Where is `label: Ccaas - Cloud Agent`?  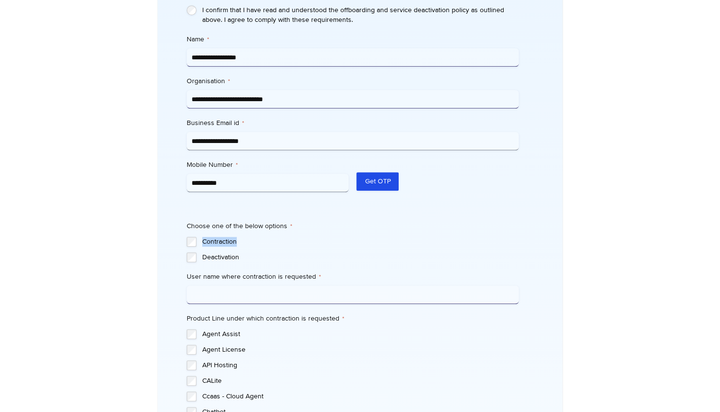
label: Ccaas - Cloud Agent is located at coordinates (360, 396).